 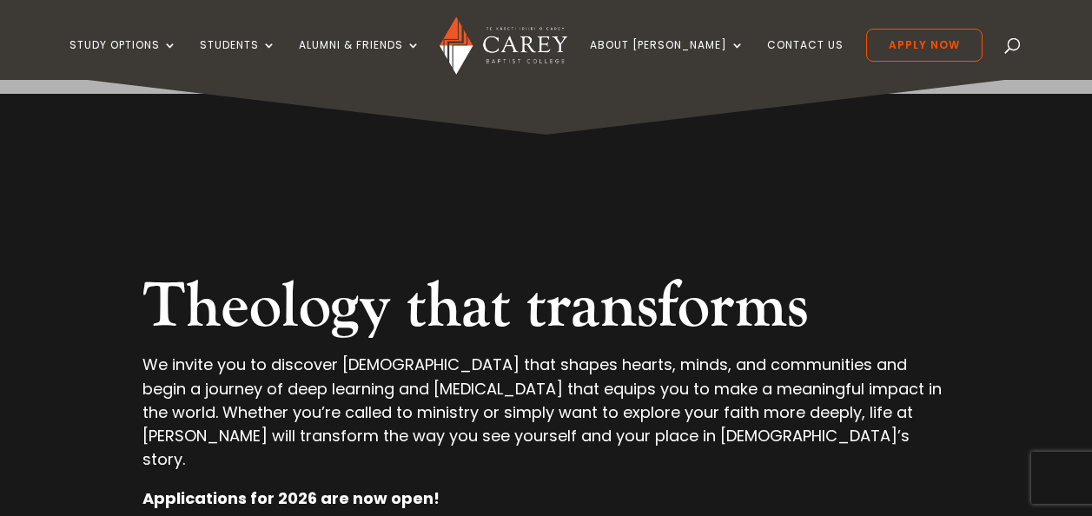 What do you see at coordinates (503, 45) in the screenshot?
I see `img: Carey Baptist College` at bounding box center [503, 45].